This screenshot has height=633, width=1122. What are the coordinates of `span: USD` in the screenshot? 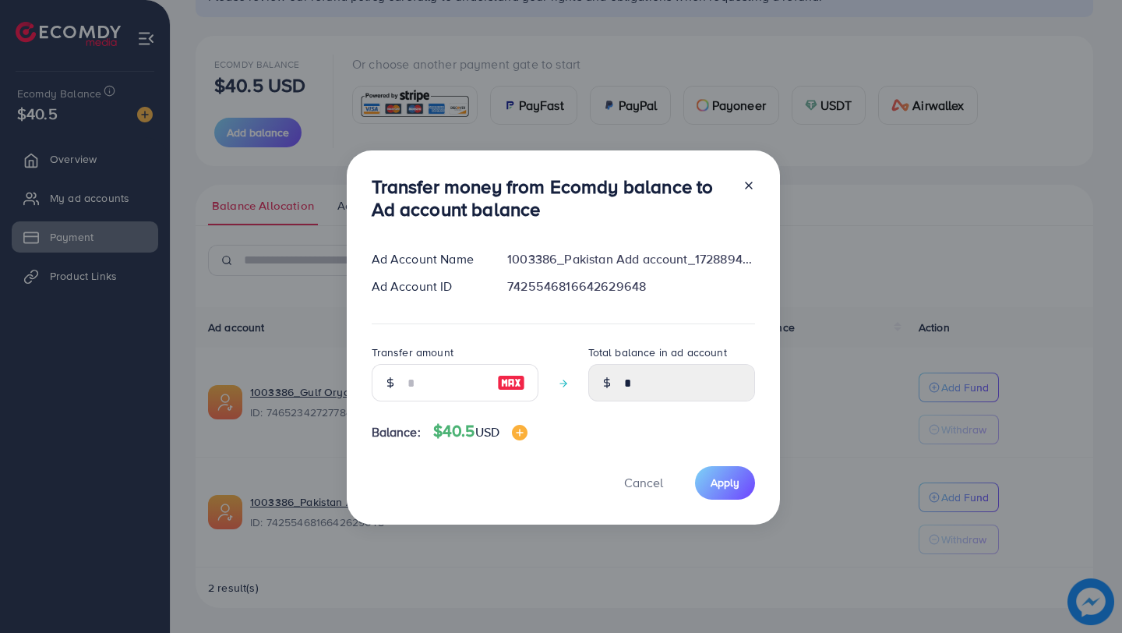 It's located at (487, 432).